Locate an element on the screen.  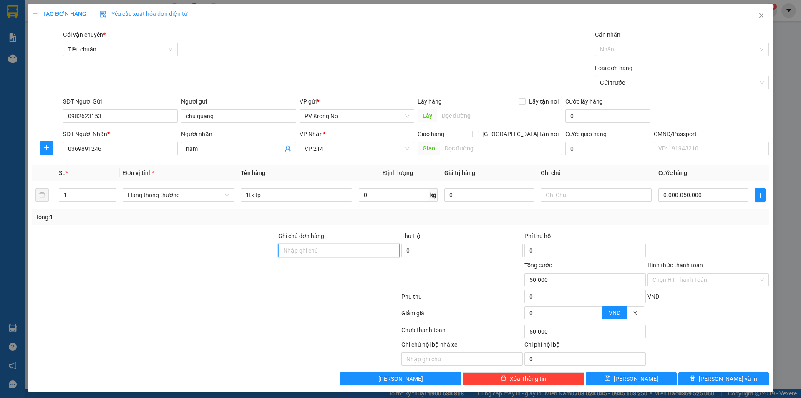
label: Gán nhãn is located at coordinates (607, 35).